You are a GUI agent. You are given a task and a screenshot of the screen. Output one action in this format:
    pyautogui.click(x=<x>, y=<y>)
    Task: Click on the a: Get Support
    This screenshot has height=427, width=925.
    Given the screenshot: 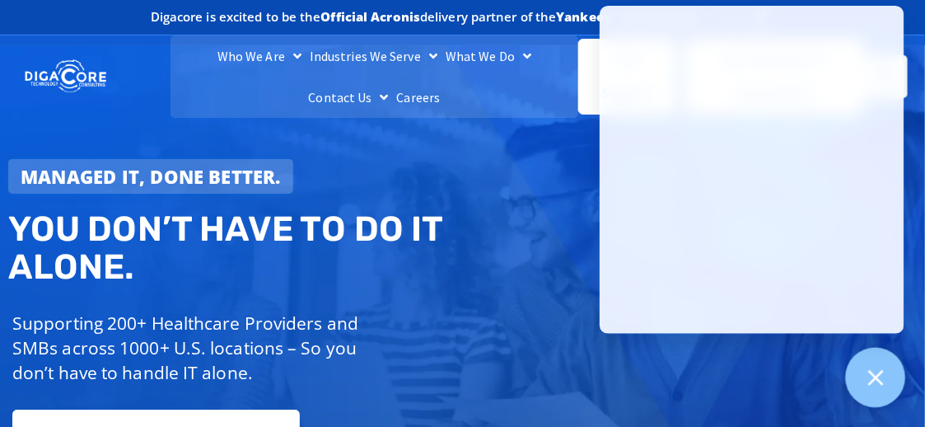 What is the action you would take?
    pyautogui.click(x=628, y=77)
    